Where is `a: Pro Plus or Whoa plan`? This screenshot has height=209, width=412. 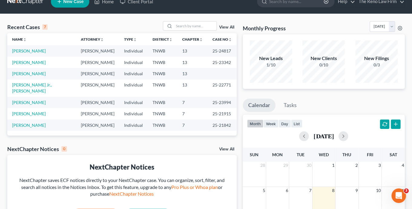
a: Pro Plus or Whoa plan is located at coordinates (195, 187).